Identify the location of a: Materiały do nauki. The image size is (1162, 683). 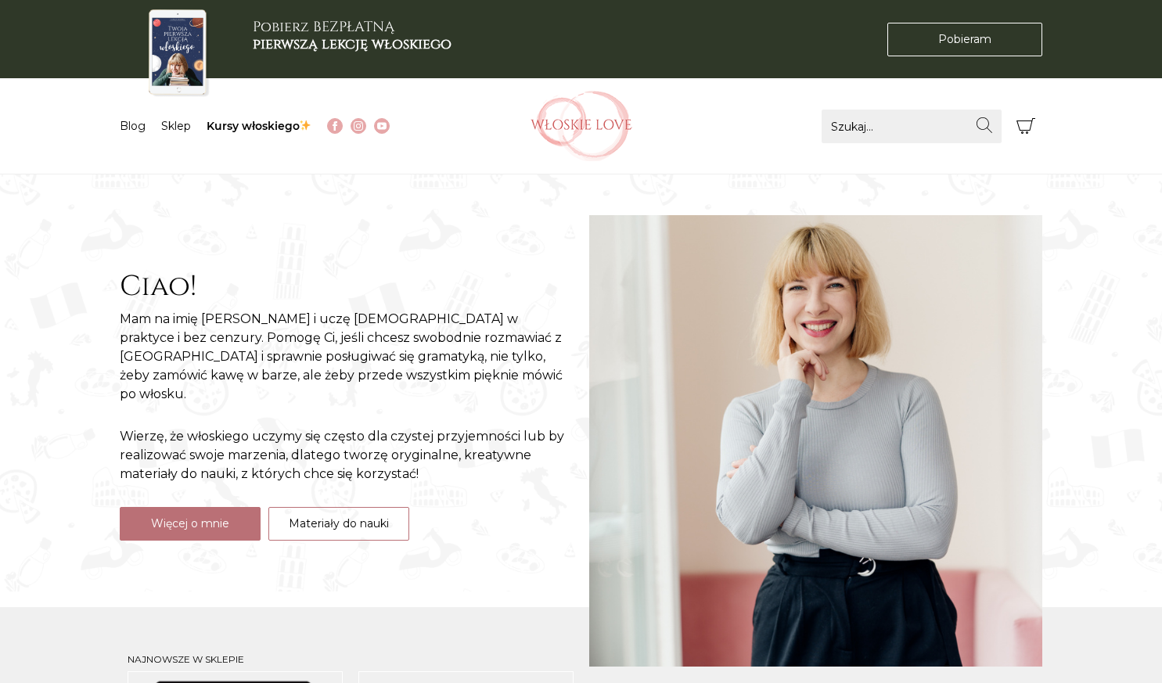
(339, 523).